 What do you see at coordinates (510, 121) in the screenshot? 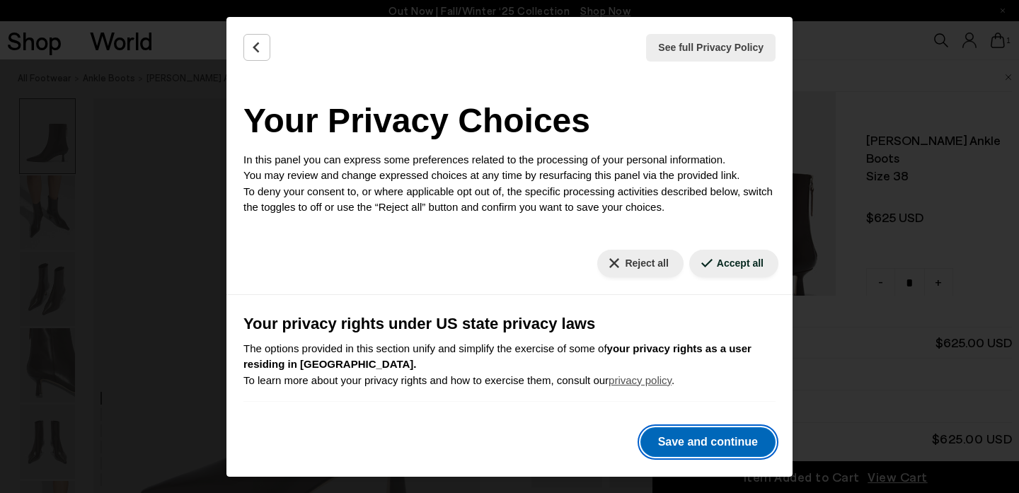
I see `h2: Your Privacy Choices` at bounding box center [510, 121].